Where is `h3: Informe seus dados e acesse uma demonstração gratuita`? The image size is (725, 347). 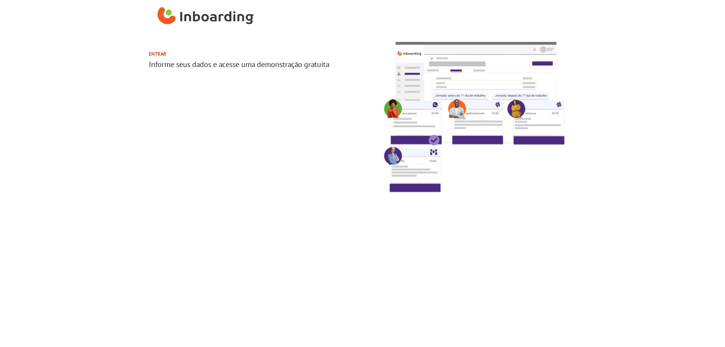
h3: Informe seus dados e acesse uma demonstração gratuita is located at coordinates (254, 64).